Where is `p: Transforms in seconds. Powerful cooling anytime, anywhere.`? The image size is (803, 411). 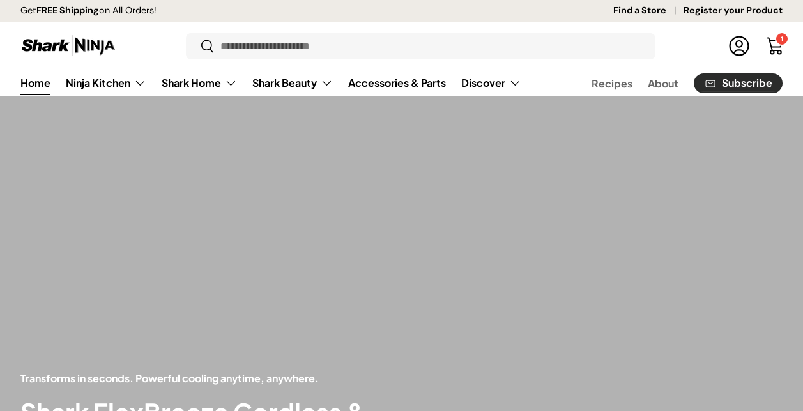
p: Transforms in seconds. Powerful cooling anytime, anywhere. is located at coordinates (211, 379).